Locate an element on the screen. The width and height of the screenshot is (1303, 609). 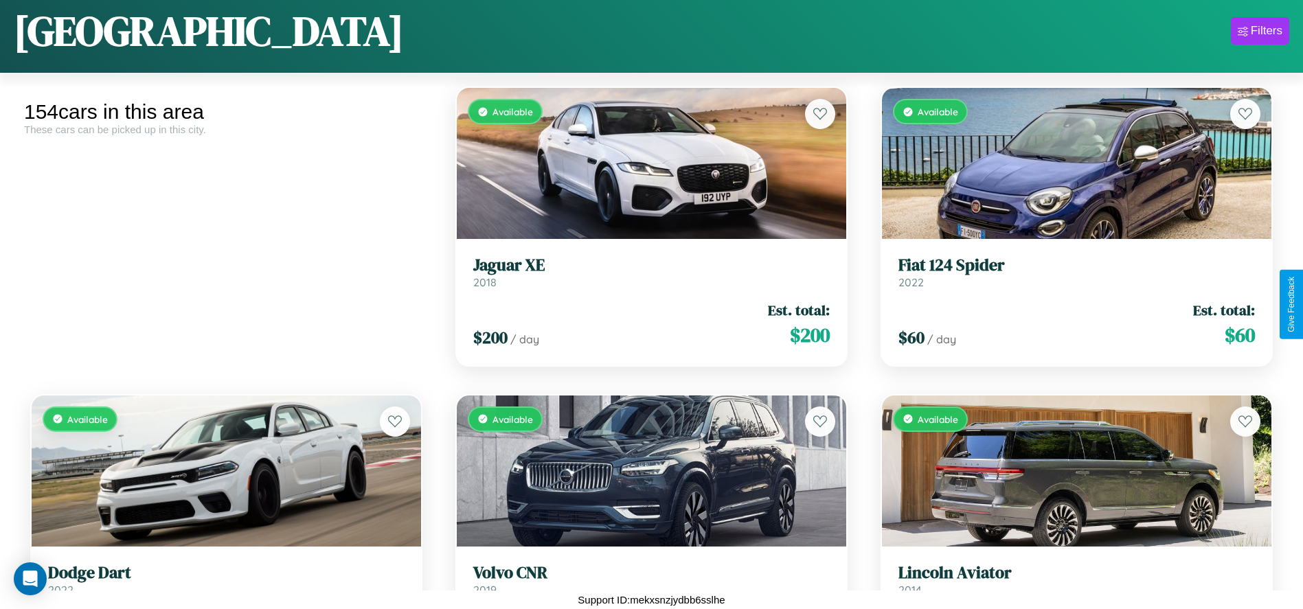
div: Open Intercom Messenger is located at coordinates (30, 579).